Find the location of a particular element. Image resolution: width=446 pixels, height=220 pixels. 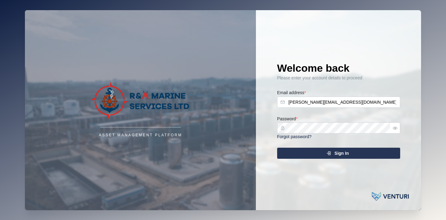

label: Email address is located at coordinates (292, 93).